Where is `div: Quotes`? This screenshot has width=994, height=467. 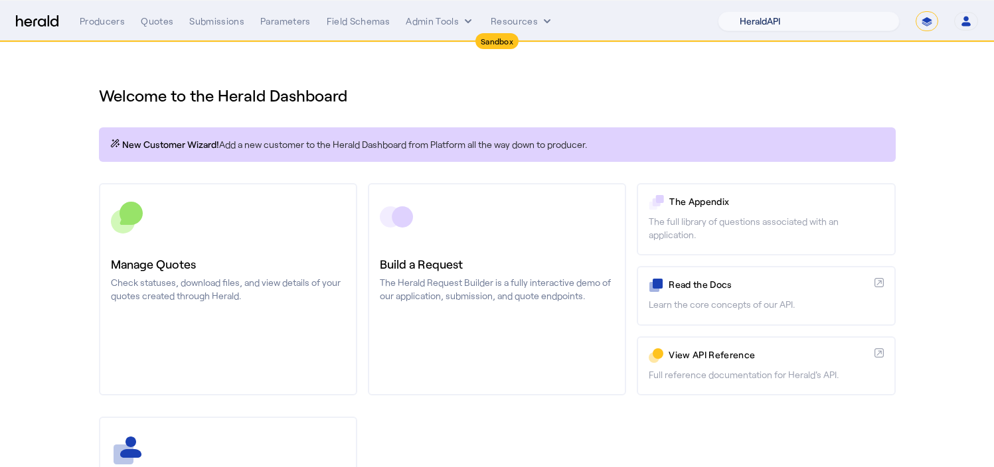 div: Quotes is located at coordinates (157, 21).